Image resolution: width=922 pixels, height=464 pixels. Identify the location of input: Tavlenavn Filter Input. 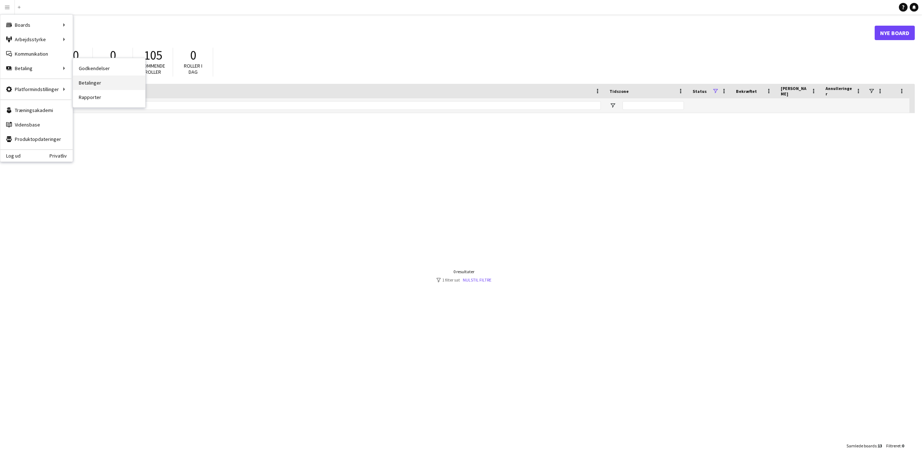
(315, 105).